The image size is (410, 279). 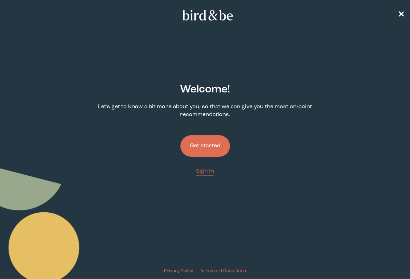 I want to click on span: Privacy Policy, so click(x=178, y=270).